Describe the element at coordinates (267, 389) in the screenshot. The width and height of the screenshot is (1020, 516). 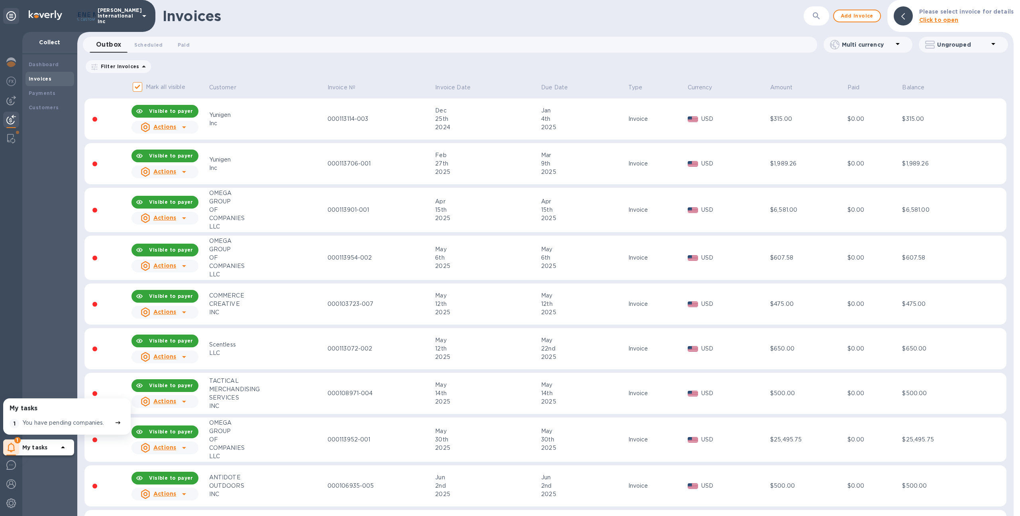
I see `div: MERCHANDISING` at that location.